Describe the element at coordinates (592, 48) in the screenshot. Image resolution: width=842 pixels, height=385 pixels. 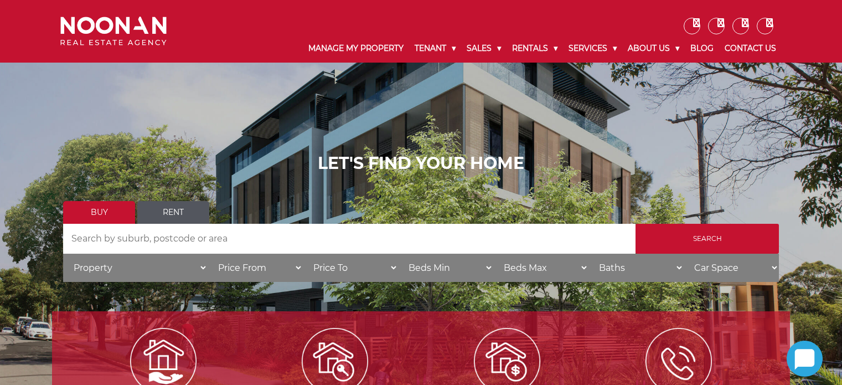
I see `a: Services` at that location.